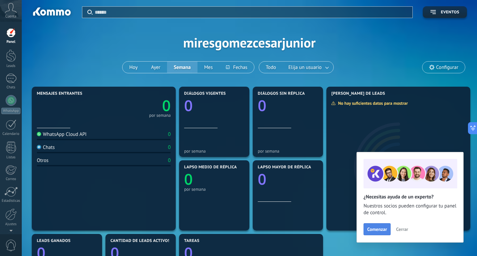  What do you see at coordinates (11, 179) in the screenshot?
I see `div: Correo` at bounding box center [11, 179].